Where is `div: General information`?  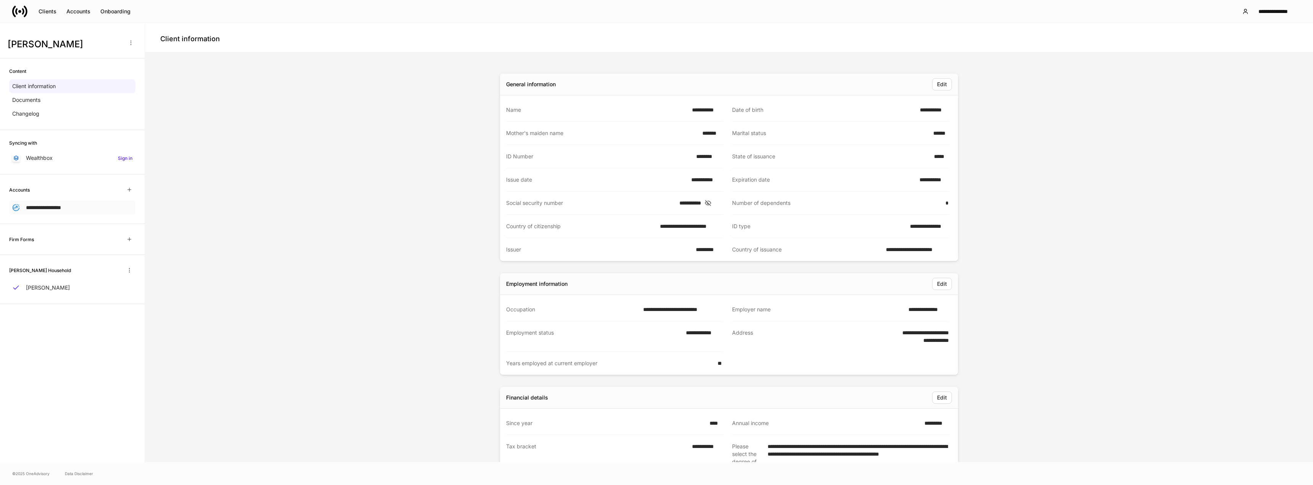 div: General information is located at coordinates (531, 84).